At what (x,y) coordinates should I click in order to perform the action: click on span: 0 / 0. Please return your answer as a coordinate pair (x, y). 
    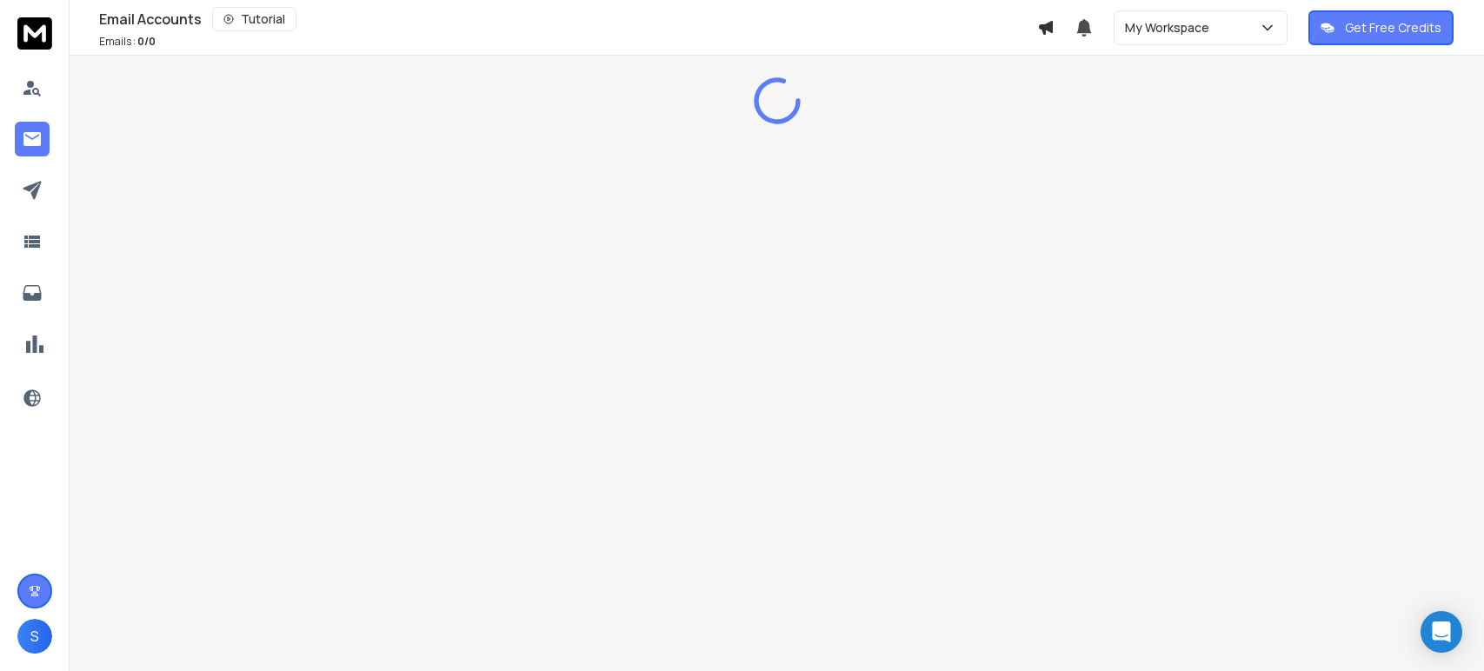
    Looking at the image, I should click on (146, 41).